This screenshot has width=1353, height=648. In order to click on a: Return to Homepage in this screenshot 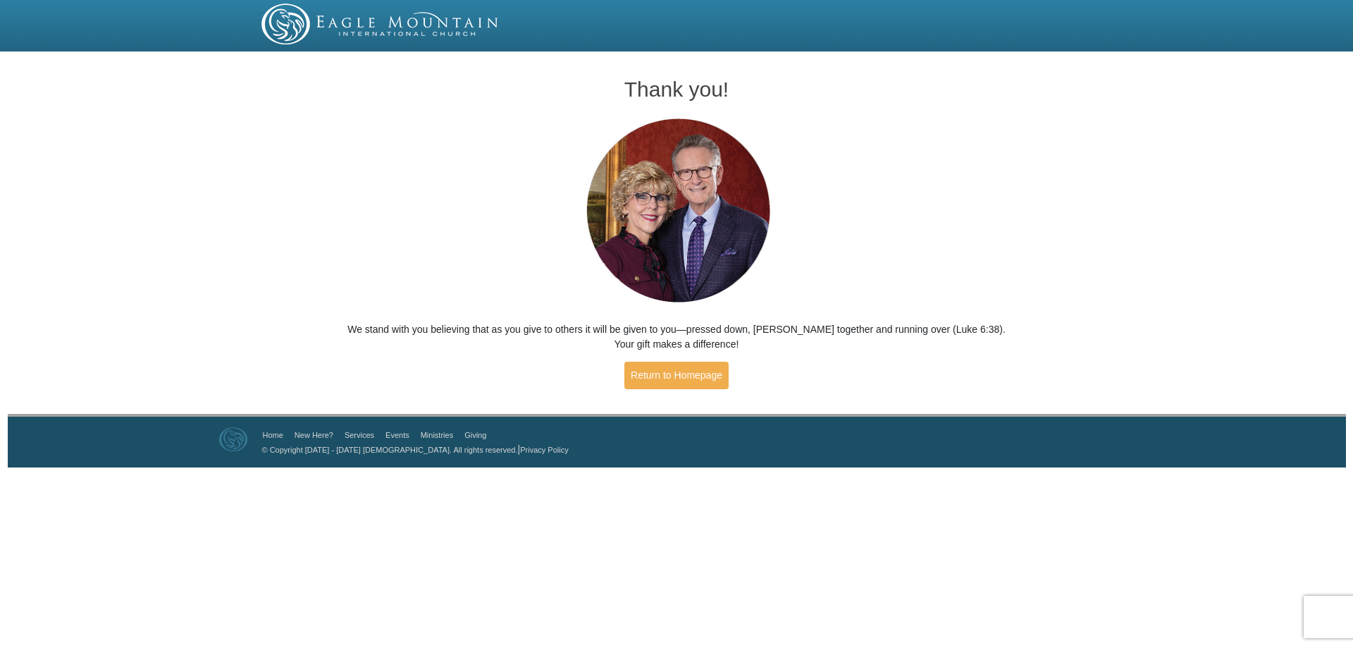, I will do `click(677, 375)`.